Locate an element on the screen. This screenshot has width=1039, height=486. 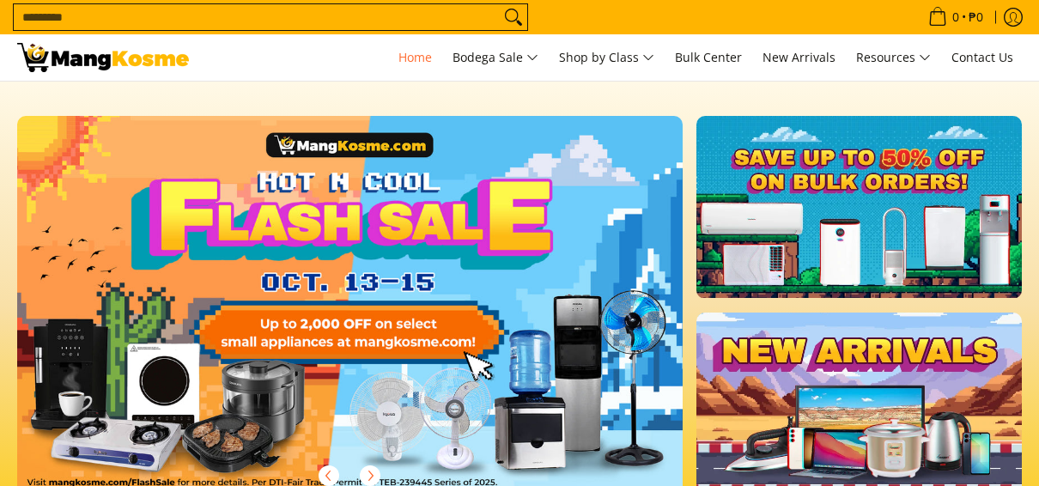
span: Bodega Sale is located at coordinates (495, 58).